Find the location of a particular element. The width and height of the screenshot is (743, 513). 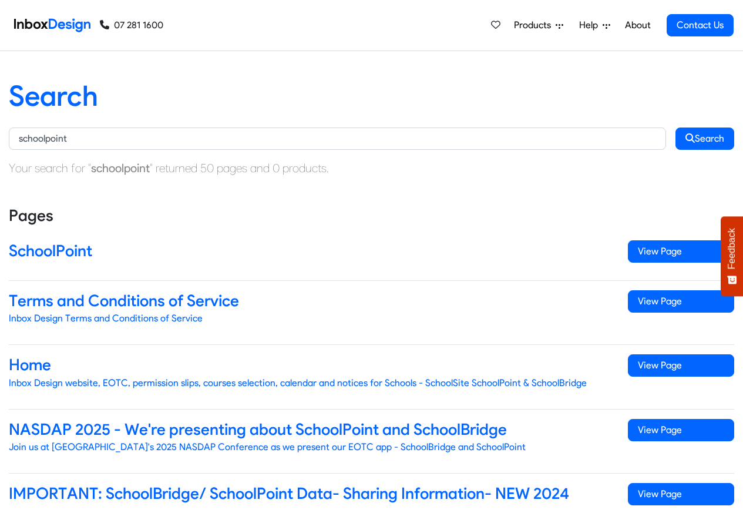

button: Feedback - Show survey is located at coordinates (732, 256).